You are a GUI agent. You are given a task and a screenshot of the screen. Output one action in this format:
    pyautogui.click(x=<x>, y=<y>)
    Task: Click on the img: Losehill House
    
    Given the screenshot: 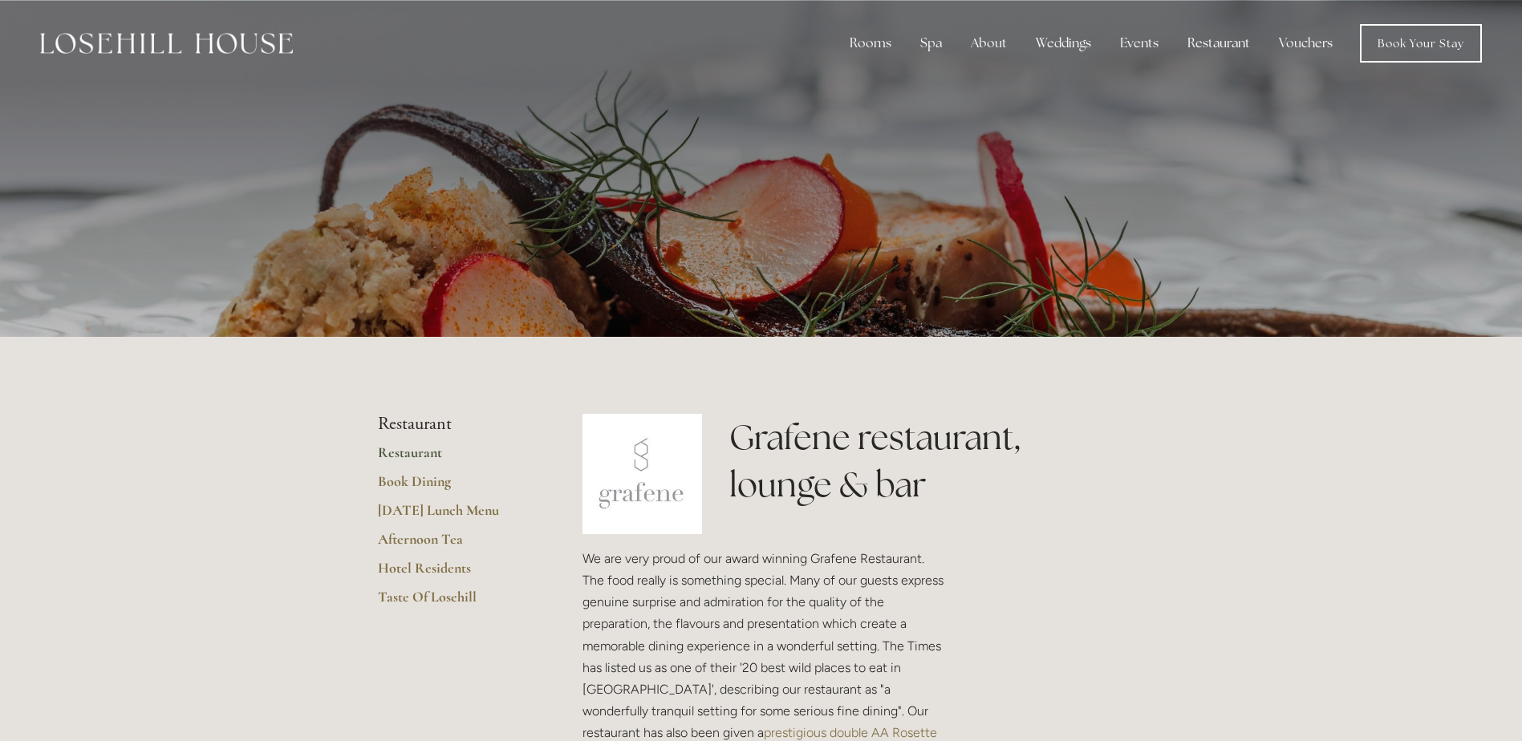 What is the action you would take?
    pyautogui.click(x=166, y=43)
    